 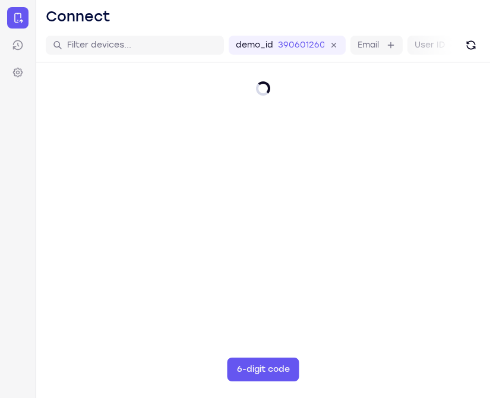 What do you see at coordinates (263, 370) in the screenshot?
I see `button: 6-digit code` at bounding box center [263, 370].